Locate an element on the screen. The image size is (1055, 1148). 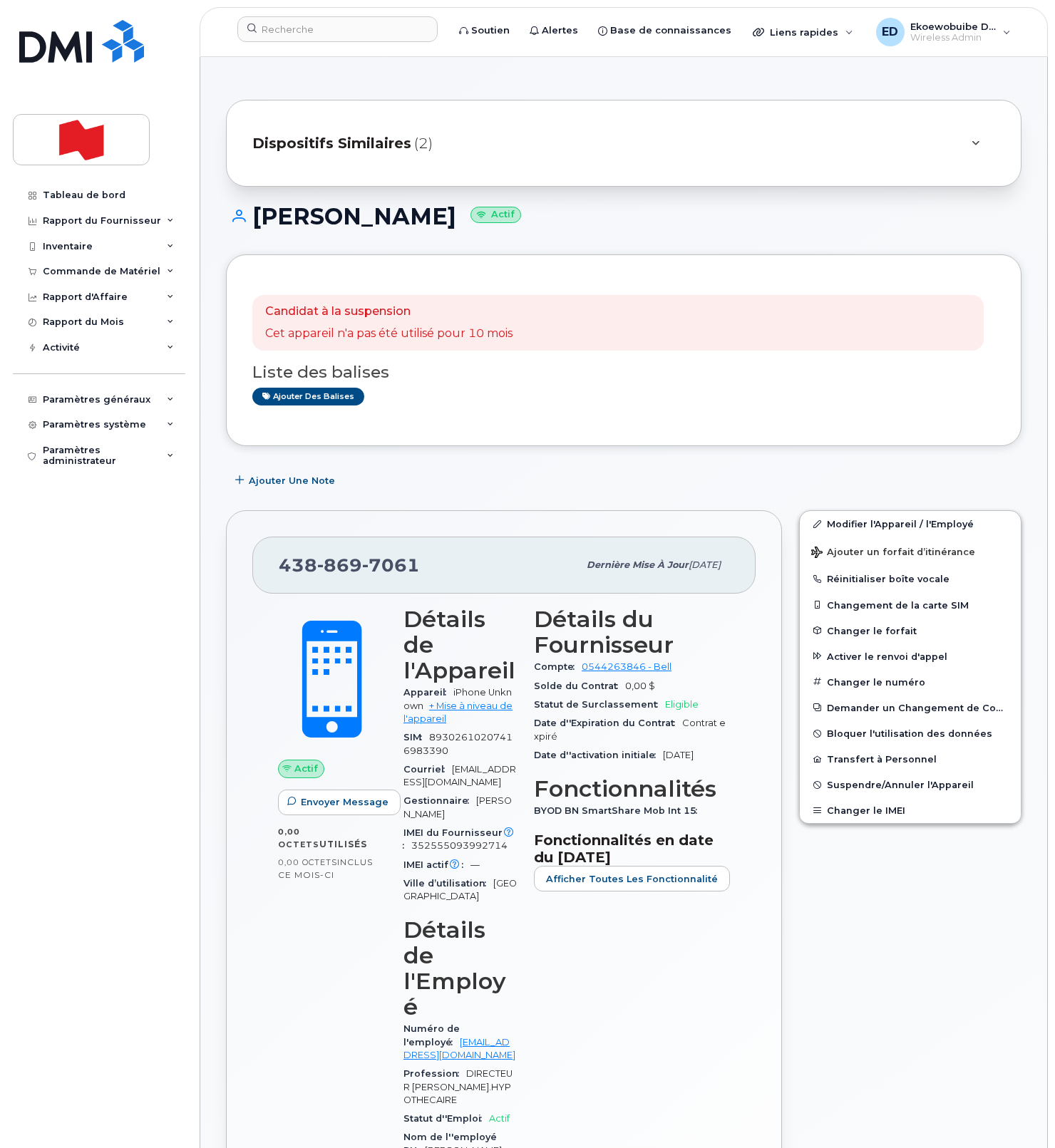
h3: Liste des balises is located at coordinates (624, 372).